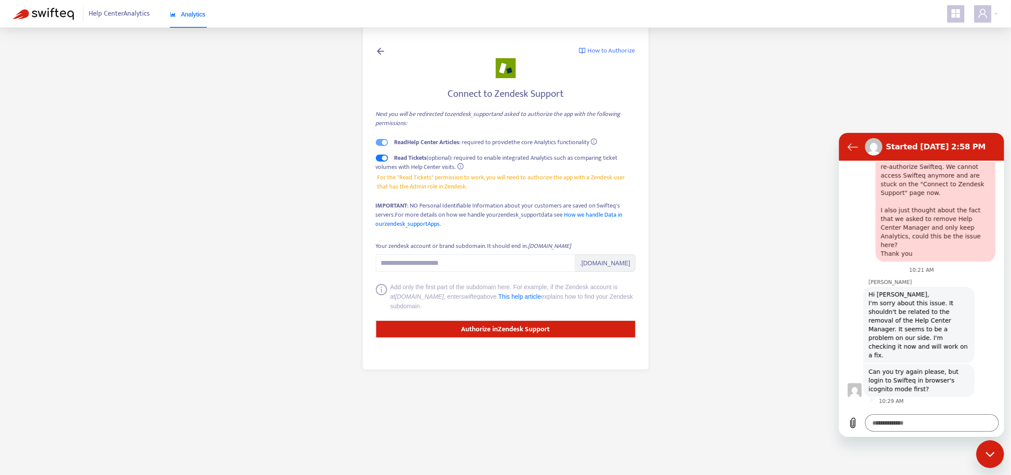 The width and height of the screenshot is (1011, 475). What do you see at coordinates (492, 142) in the screenshot?
I see `span: : required to provide the core Analytics functionality` at bounding box center [492, 142].